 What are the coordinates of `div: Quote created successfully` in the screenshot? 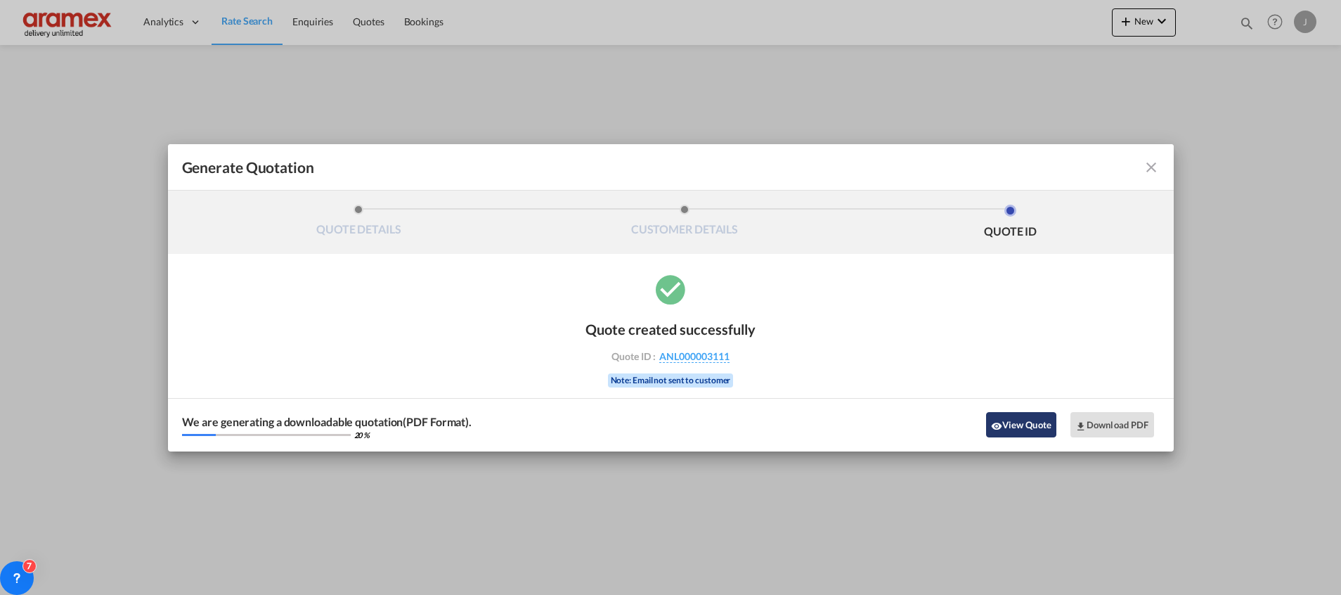 It's located at (670, 329).